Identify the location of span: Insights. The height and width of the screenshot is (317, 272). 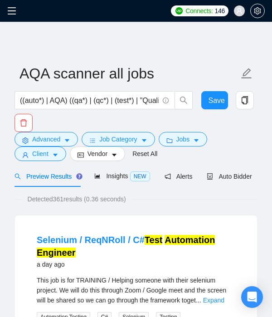
(122, 176).